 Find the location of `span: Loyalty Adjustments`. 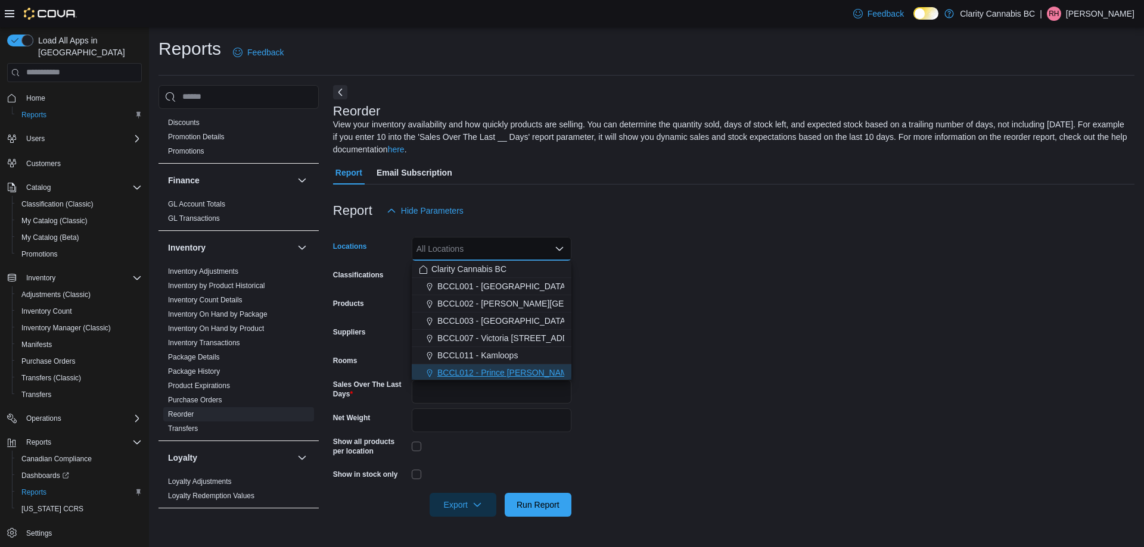

span: Loyalty Adjustments is located at coordinates (200, 482).